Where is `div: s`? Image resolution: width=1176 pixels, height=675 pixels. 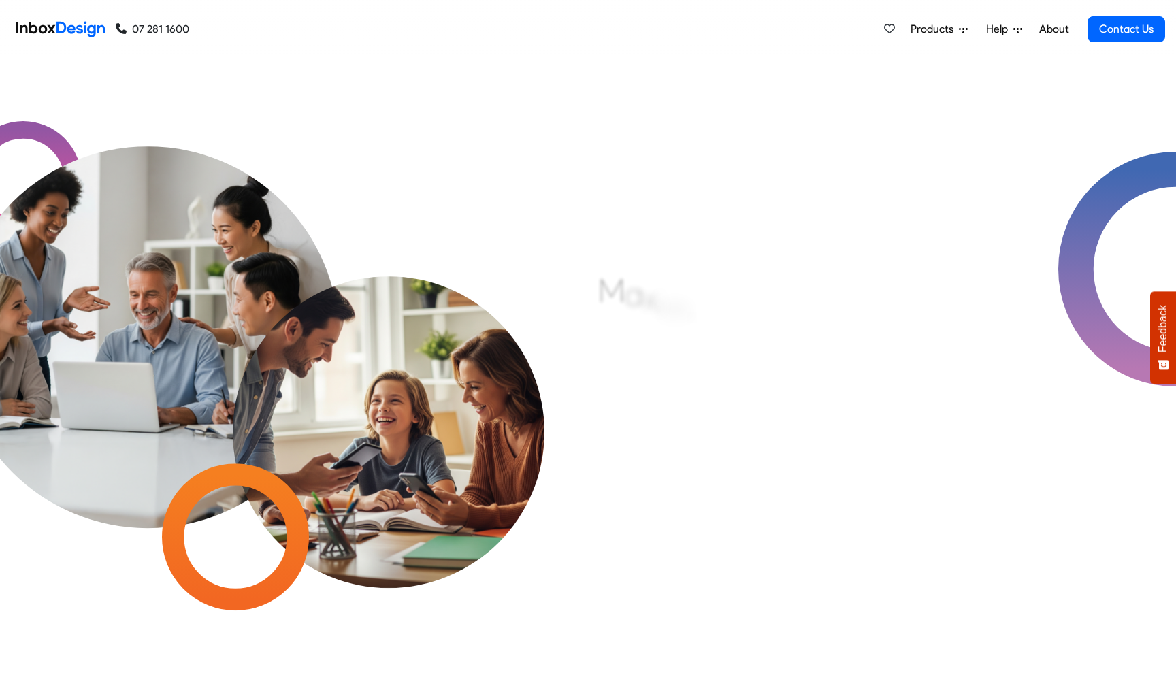
div: s is located at coordinates (702, 323).